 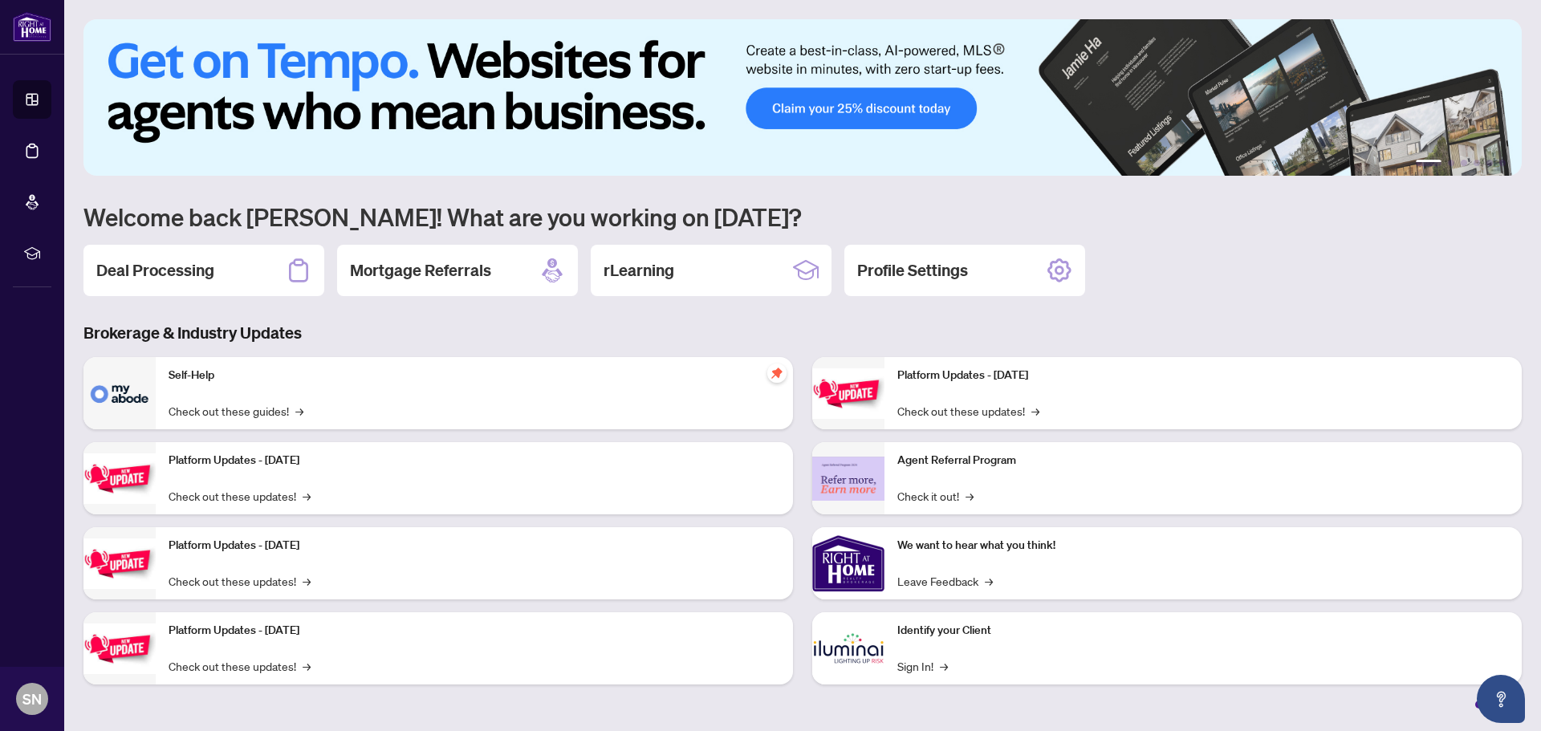 I want to click on p: Self-Help, so click(x=474, y=376).